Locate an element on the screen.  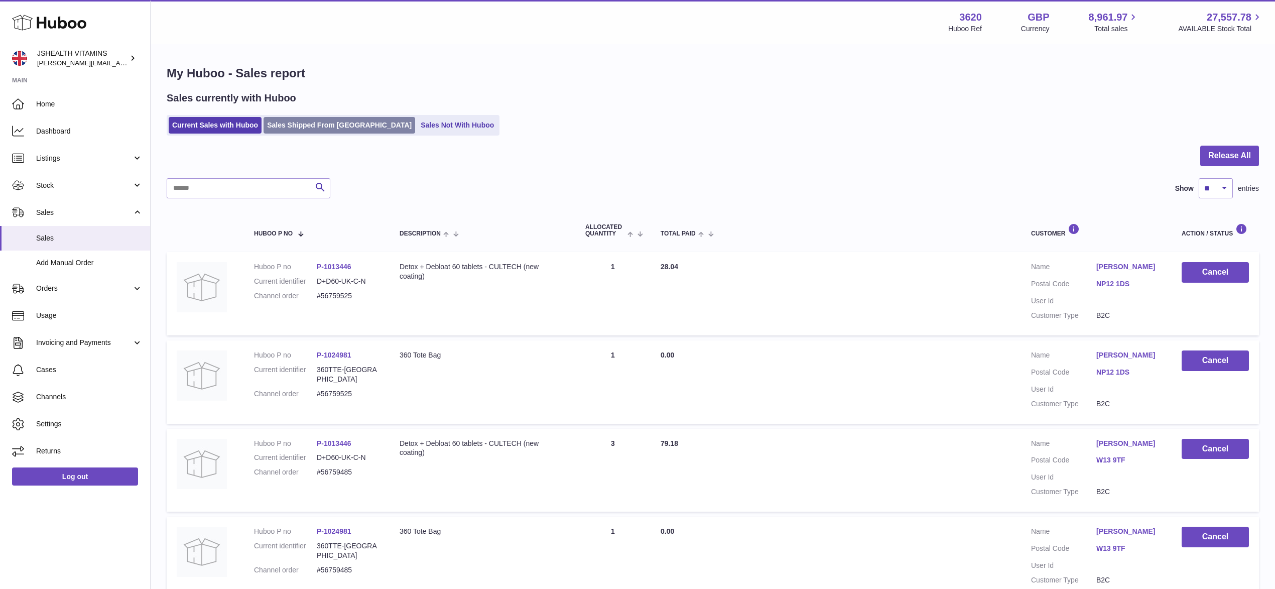
span: Usage is located at coordinates (89, 315).